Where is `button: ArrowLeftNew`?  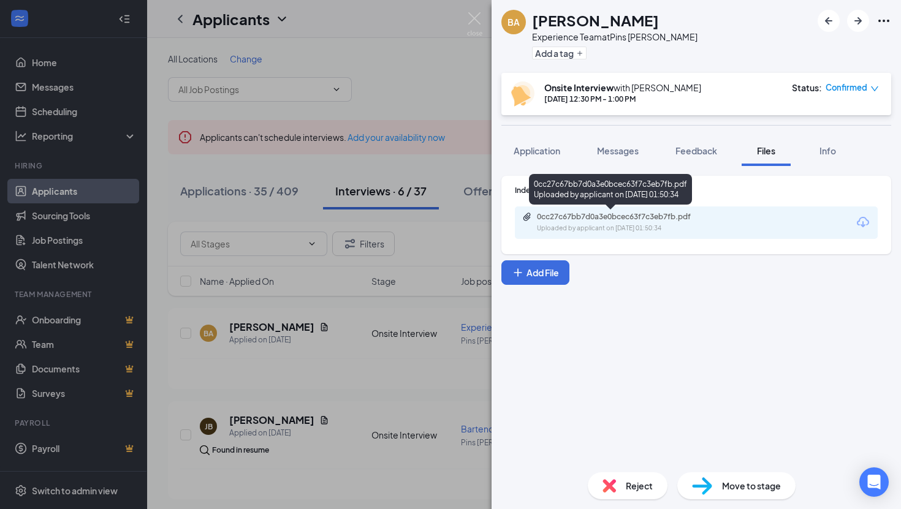 button: ArrowLeftNew is located at coordinates (829, 21).